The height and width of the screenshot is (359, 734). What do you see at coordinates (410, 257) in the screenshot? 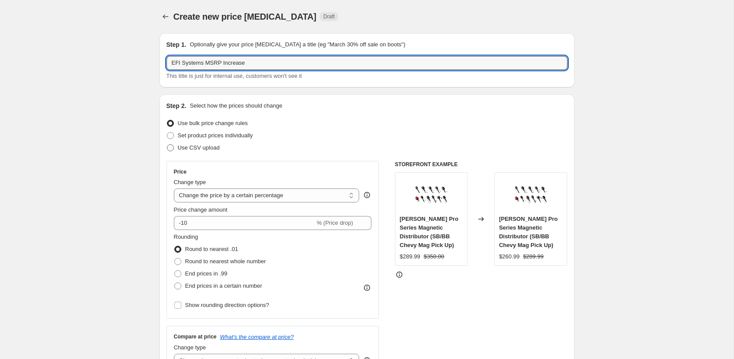
I see `div: $289.99` at bounding box center [410, 257].